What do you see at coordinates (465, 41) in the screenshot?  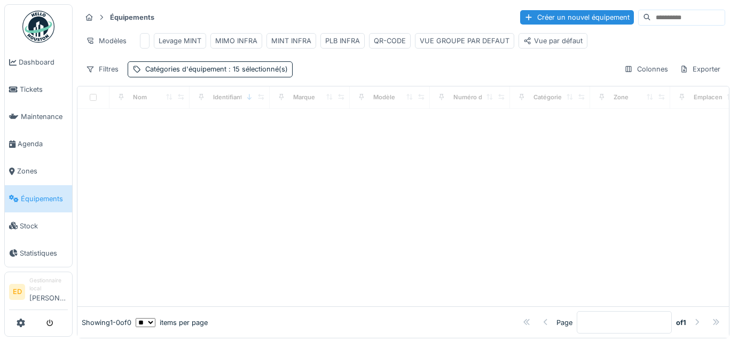 I see `div: VUE GROUPE PAR DEFAUT` at bounding box center [465, 41].